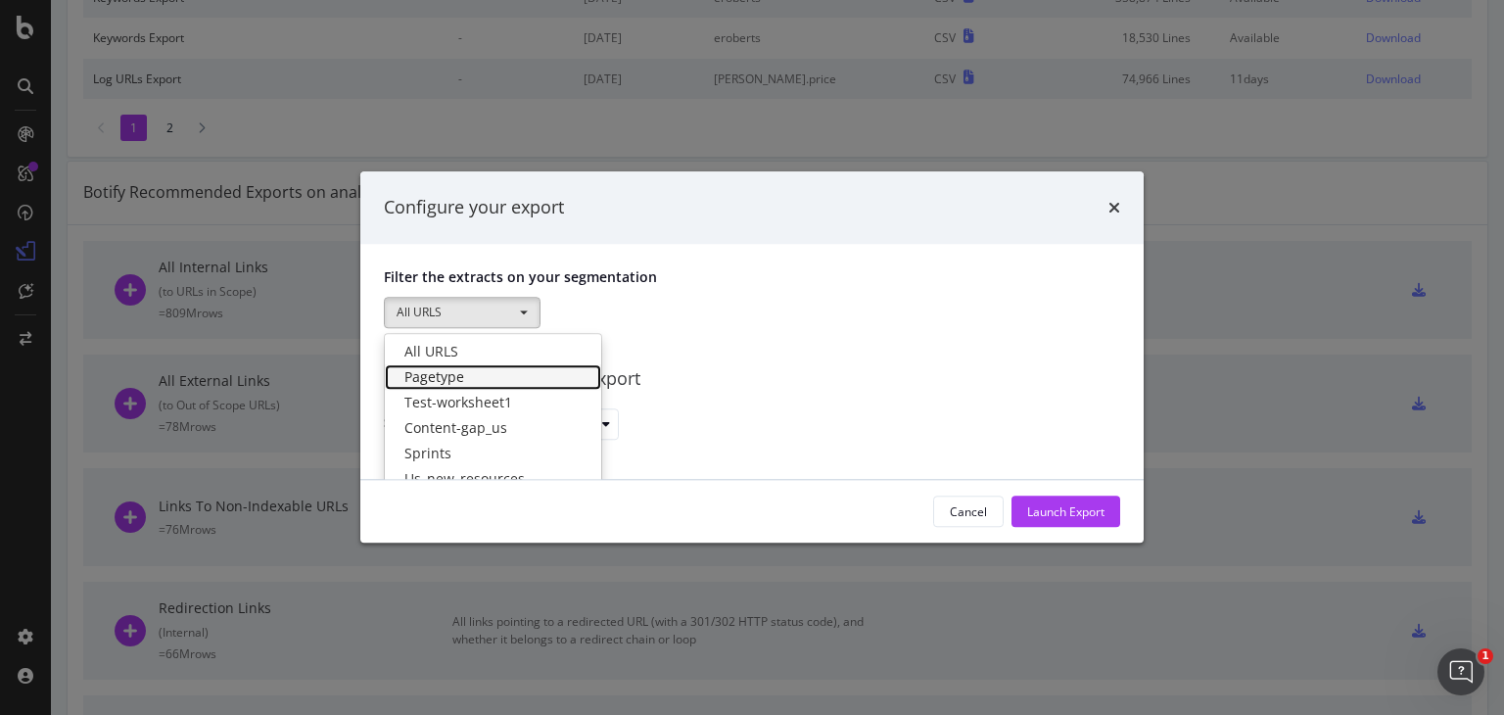 This screenshot has width=1504, height=715. I want to click on a: Us_new_resources, so click(492, 479).